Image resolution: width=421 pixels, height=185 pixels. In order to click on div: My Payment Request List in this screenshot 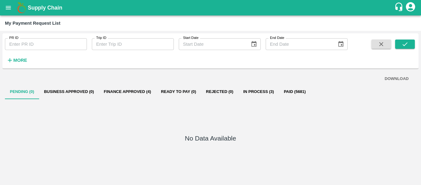, I will do `click(33, 23)`.